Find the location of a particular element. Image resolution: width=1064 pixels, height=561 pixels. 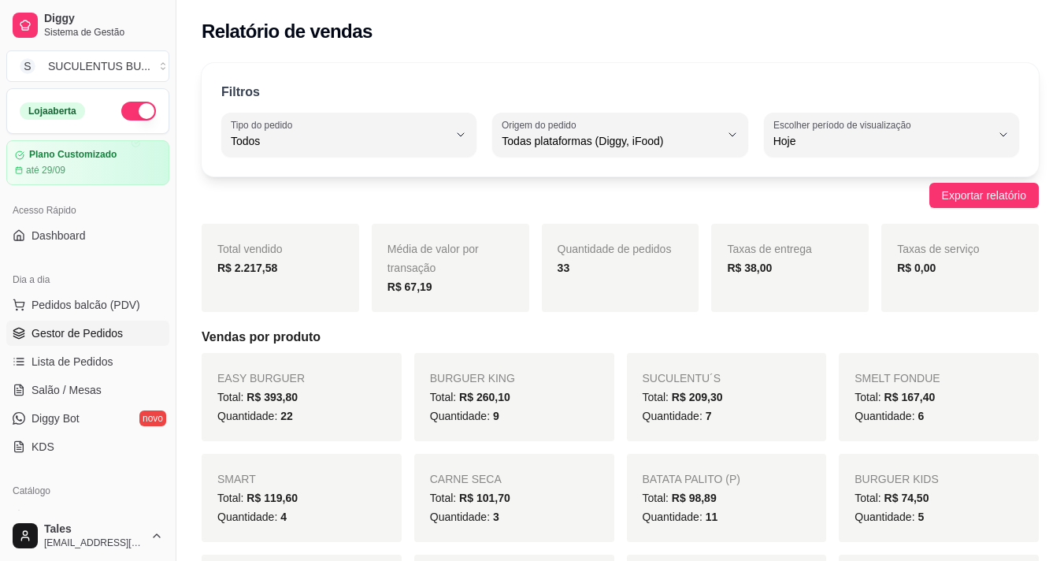

article: até 29/09 is located at coordinates (46, 170).